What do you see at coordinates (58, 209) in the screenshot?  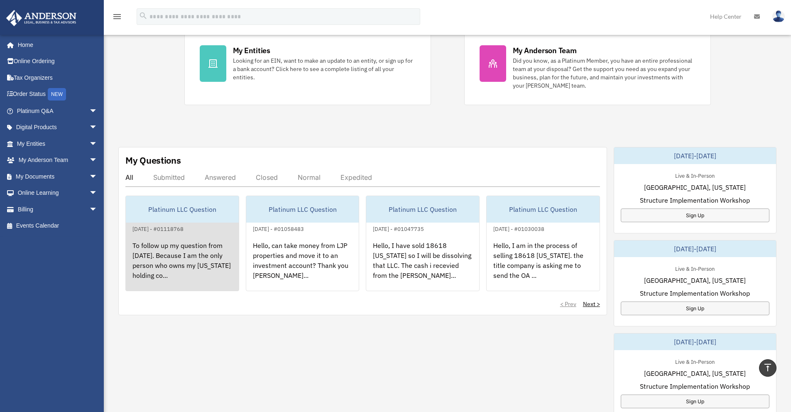 I see `a: Billingarrow_drop_down` at bounding box center [58, 209].